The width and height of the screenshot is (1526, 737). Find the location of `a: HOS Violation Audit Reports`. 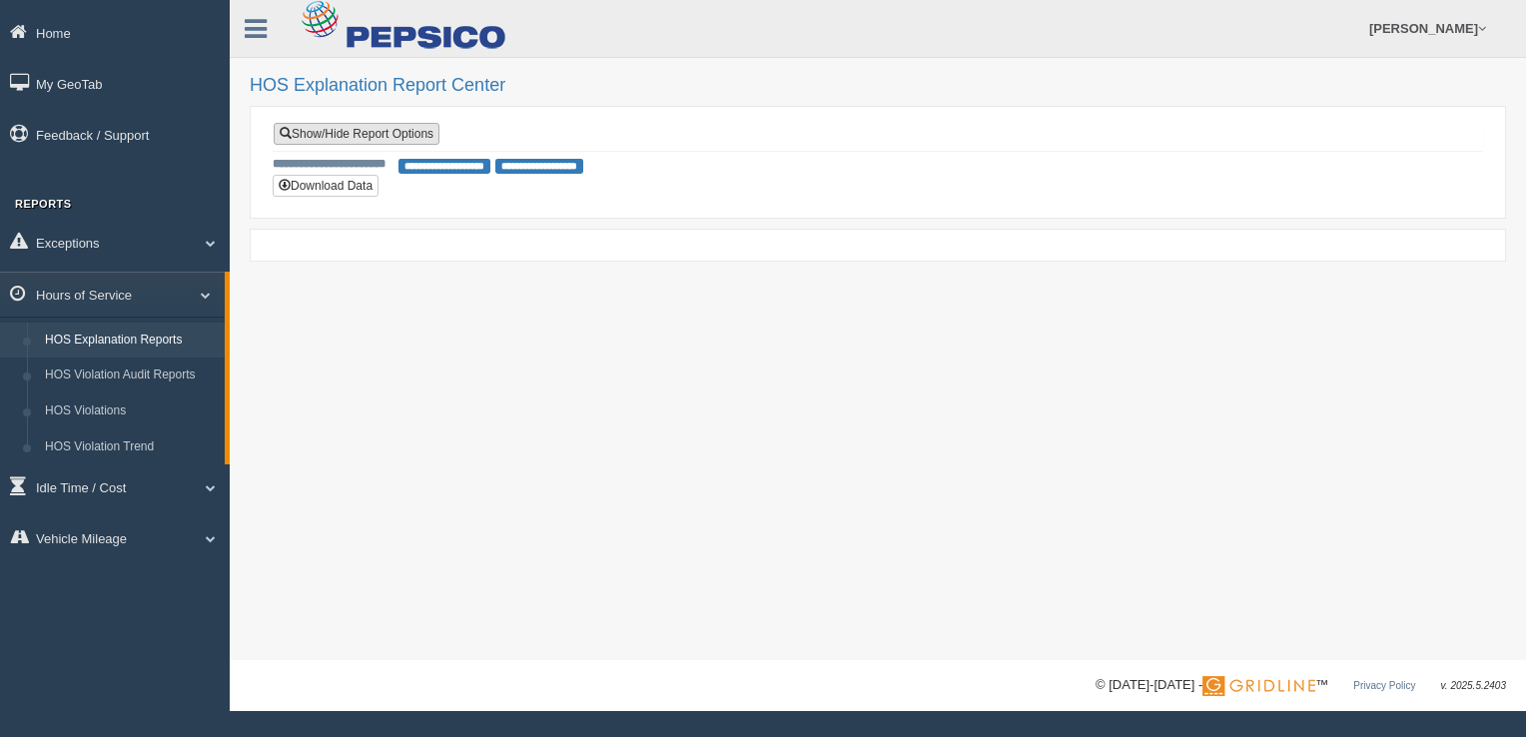

a: HOS Violation Audit Reports is located at coordinates (130, 376).